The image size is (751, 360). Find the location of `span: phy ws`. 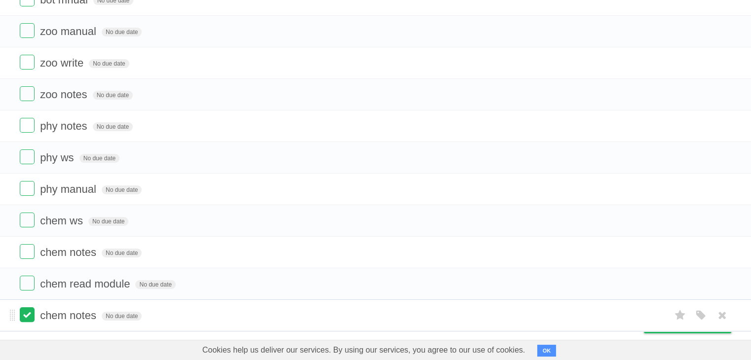

span: phy ws is located at coordinates (58, 157).